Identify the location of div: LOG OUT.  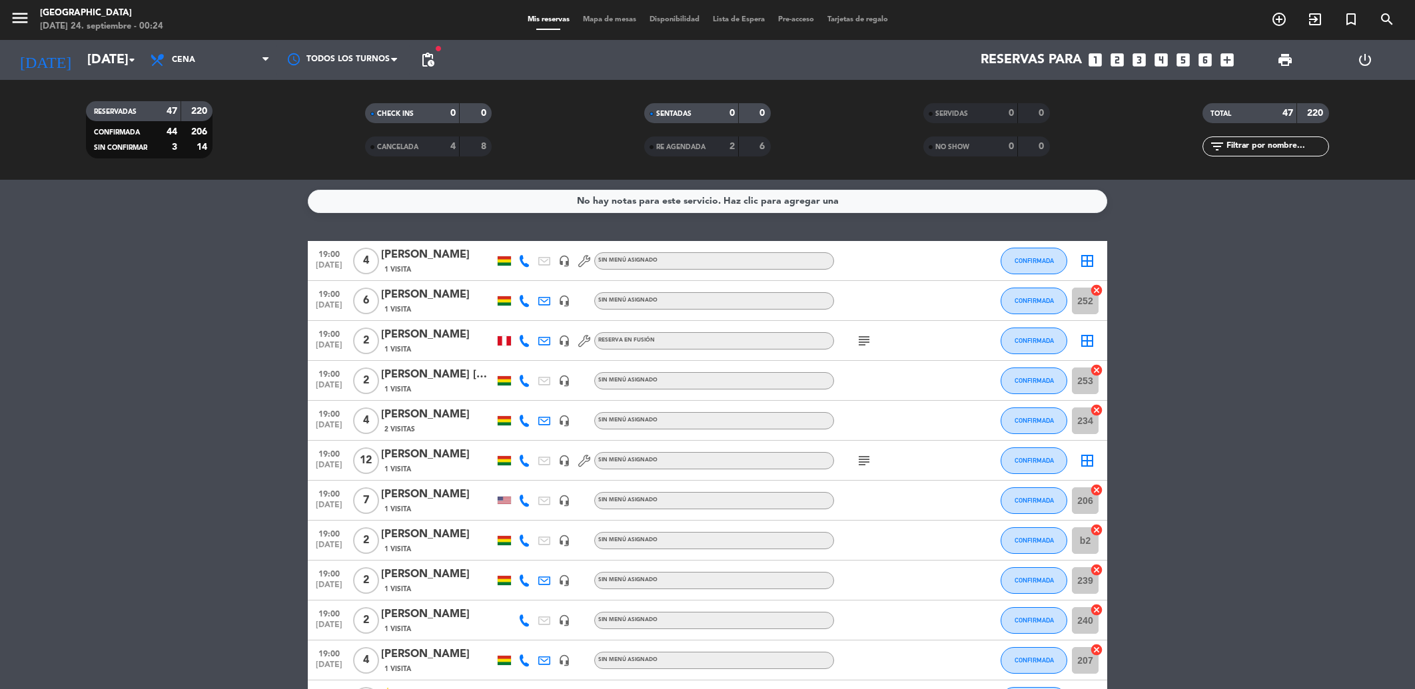
(1365, 60).